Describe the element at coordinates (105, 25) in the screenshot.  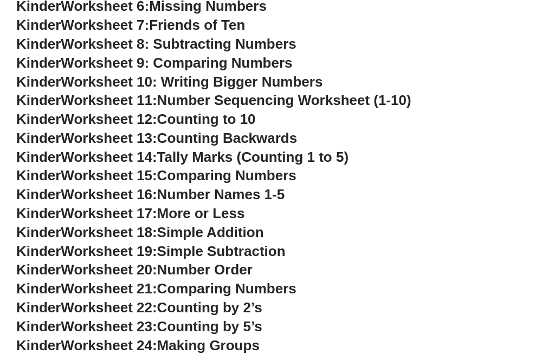
I see `span: Worksheet 7:` at that location.